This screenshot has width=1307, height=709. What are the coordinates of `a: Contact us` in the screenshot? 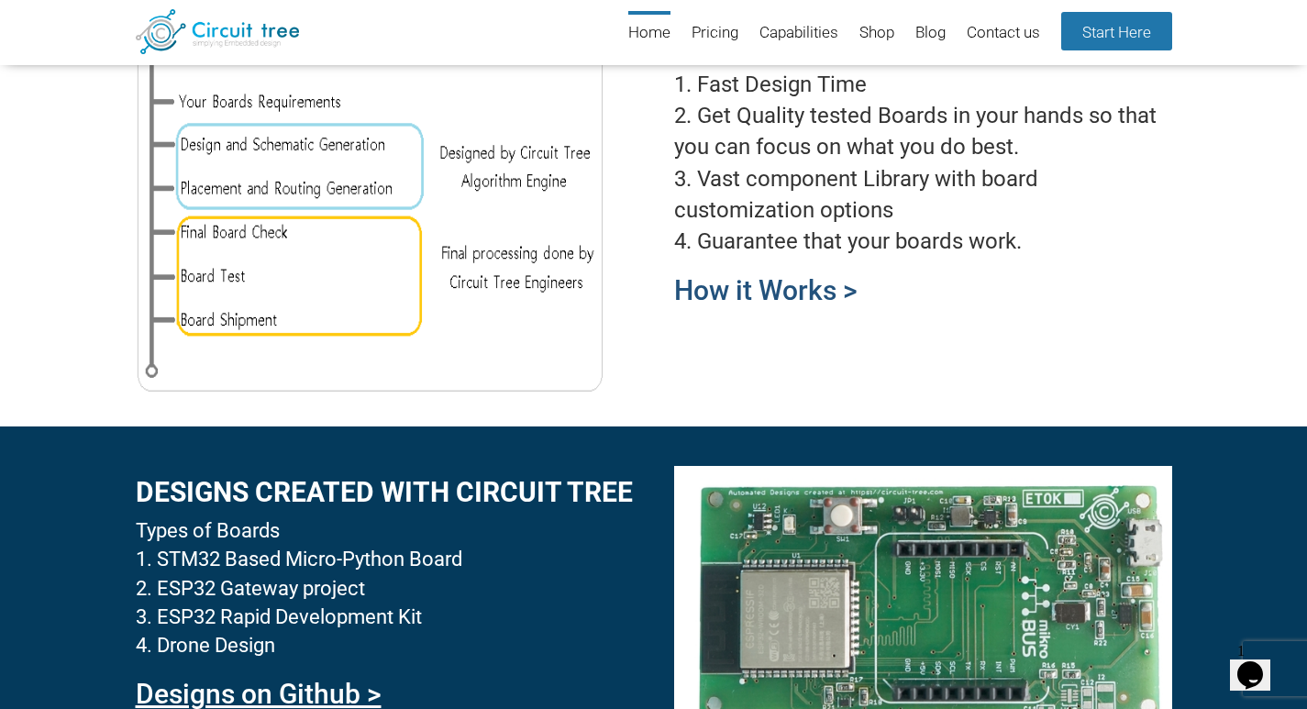 It's located at (1004, 33).